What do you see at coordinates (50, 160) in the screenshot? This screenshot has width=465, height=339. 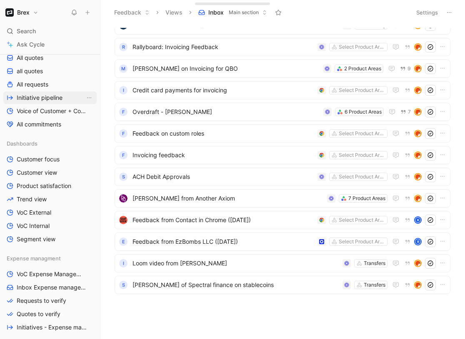 I see `a: Customer focus` at bounding box center [50, 160].